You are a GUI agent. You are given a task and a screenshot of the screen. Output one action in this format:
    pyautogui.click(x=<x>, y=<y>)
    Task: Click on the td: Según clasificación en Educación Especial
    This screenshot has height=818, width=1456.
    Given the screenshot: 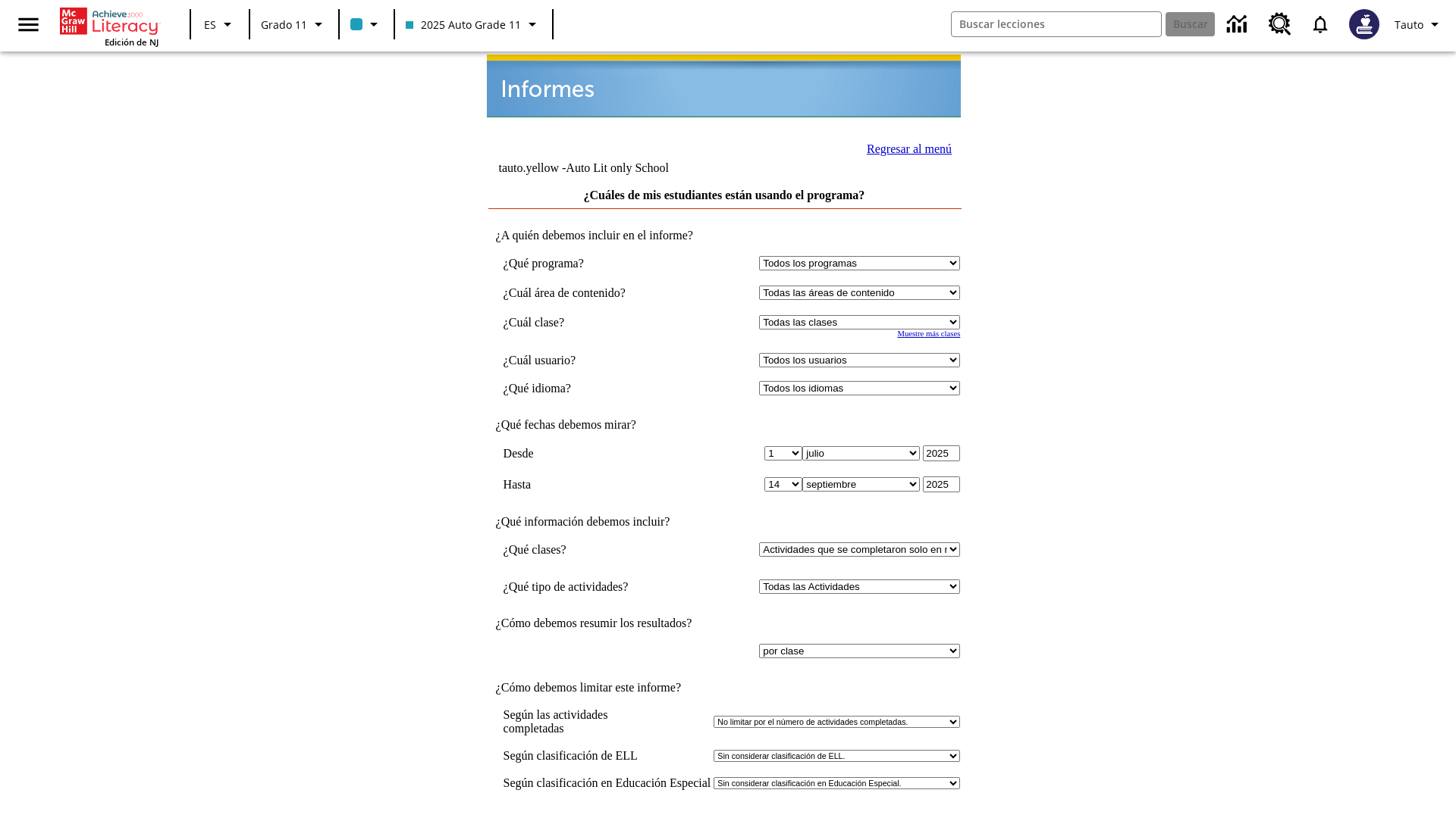 What is the action you would take?
    pyautogui.click(x=608, y=783)
    